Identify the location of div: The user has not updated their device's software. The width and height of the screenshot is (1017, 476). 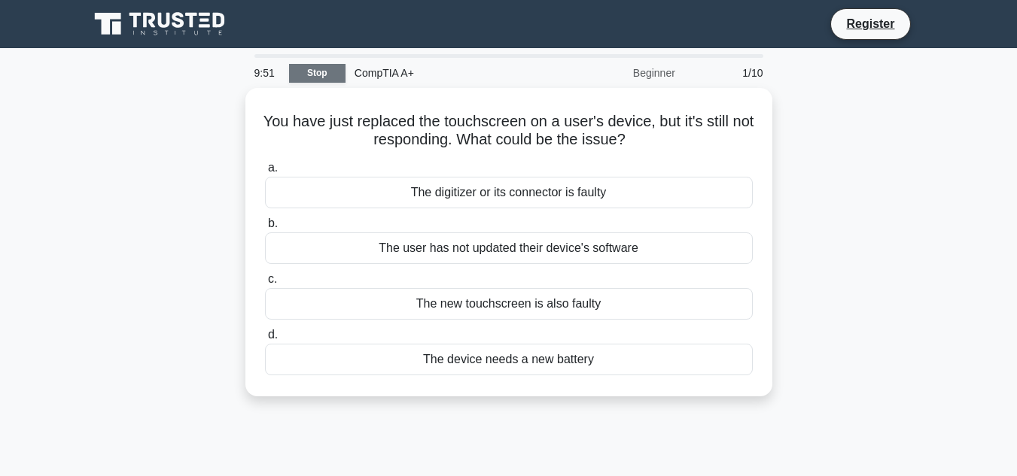
(509, 248).